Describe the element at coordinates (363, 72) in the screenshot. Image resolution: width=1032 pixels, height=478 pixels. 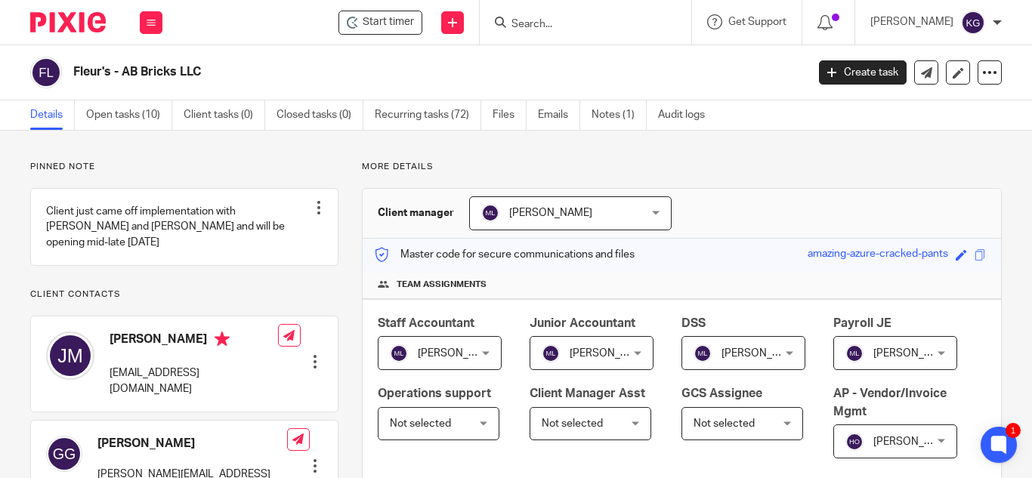
I see `h2: Fleur's - AB Bricks LLC` at that location.